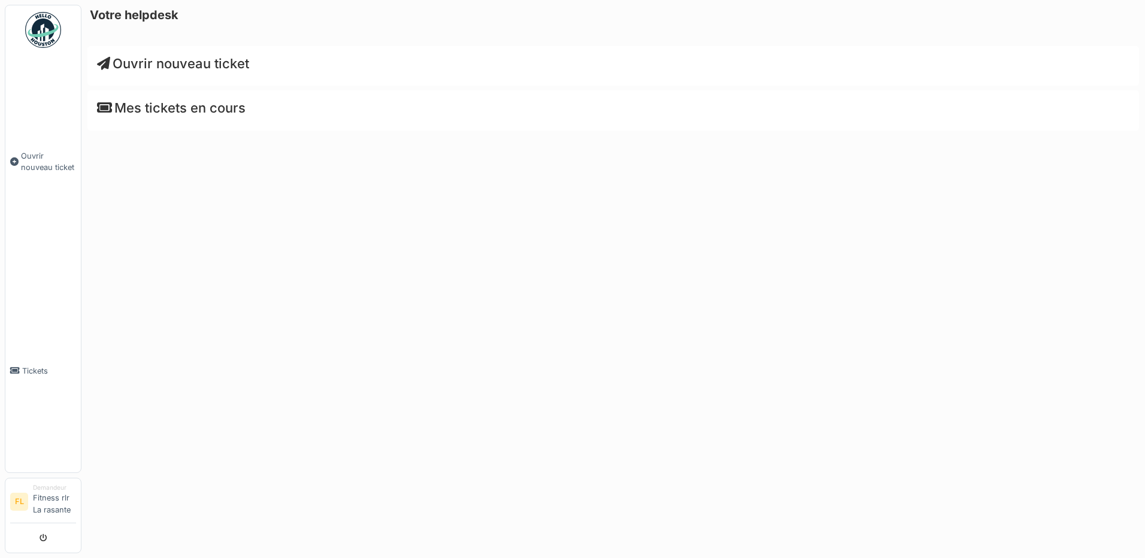 The image size is (1145, 558). I want to click on h4: Mes tickets en cours, so click(613, 108).